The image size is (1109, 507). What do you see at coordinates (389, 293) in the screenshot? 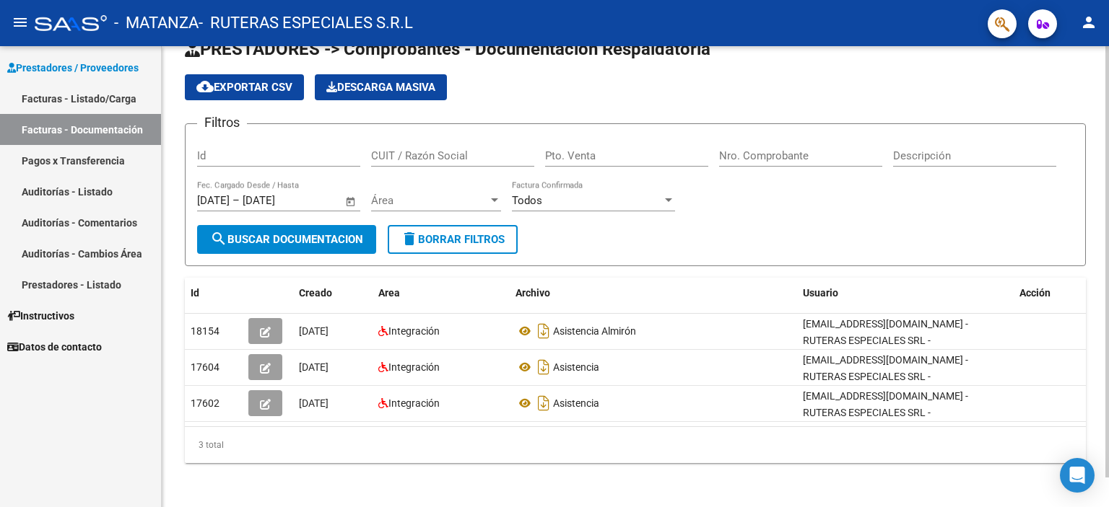
I see `span: Area` at bounding box center [389, 293].